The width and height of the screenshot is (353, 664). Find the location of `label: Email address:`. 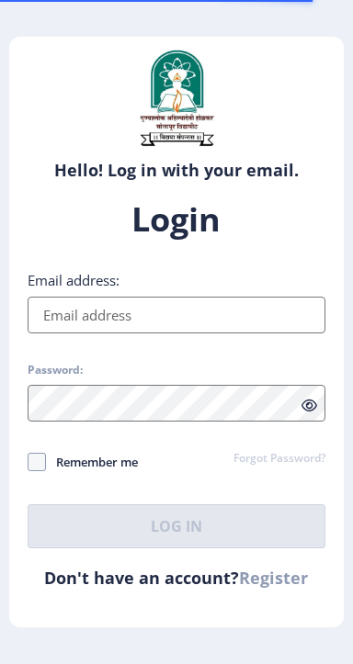

label: Email address: is located at coordinates (73, 280).